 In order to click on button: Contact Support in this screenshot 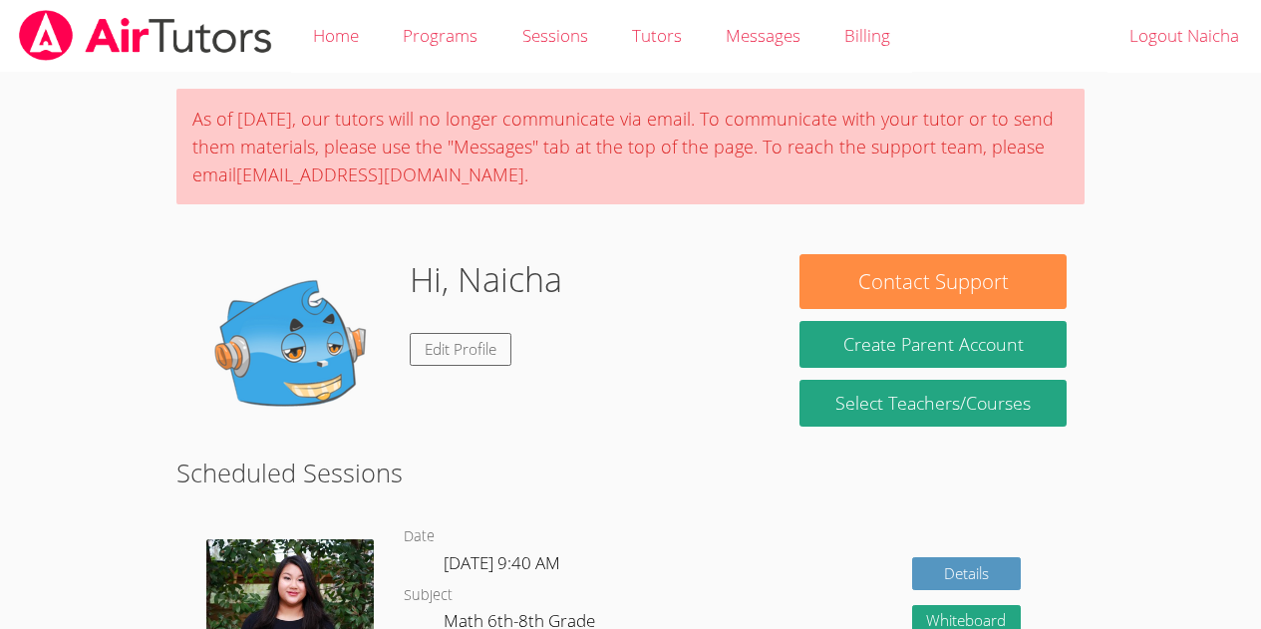, I will do `click(932, 281)`.